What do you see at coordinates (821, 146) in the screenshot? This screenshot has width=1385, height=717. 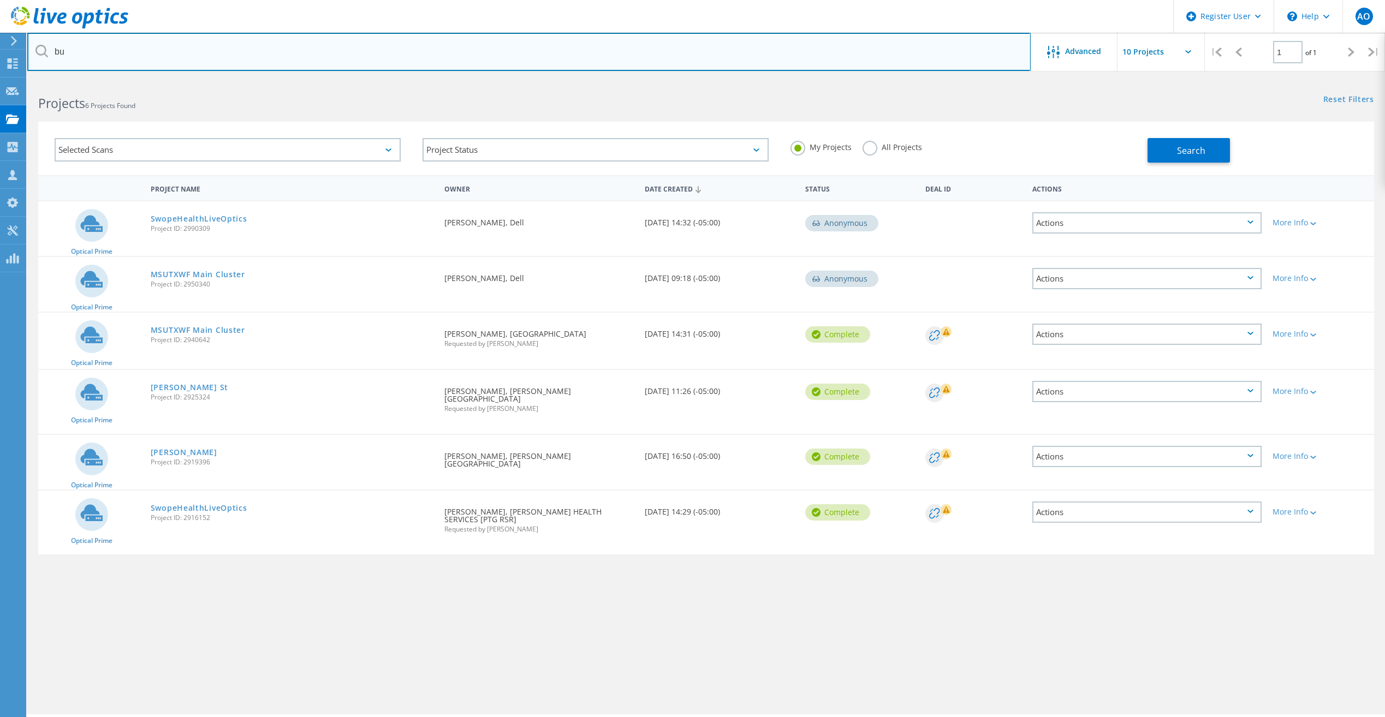 I see `label: My Projects` at bounding box center [821, 146].